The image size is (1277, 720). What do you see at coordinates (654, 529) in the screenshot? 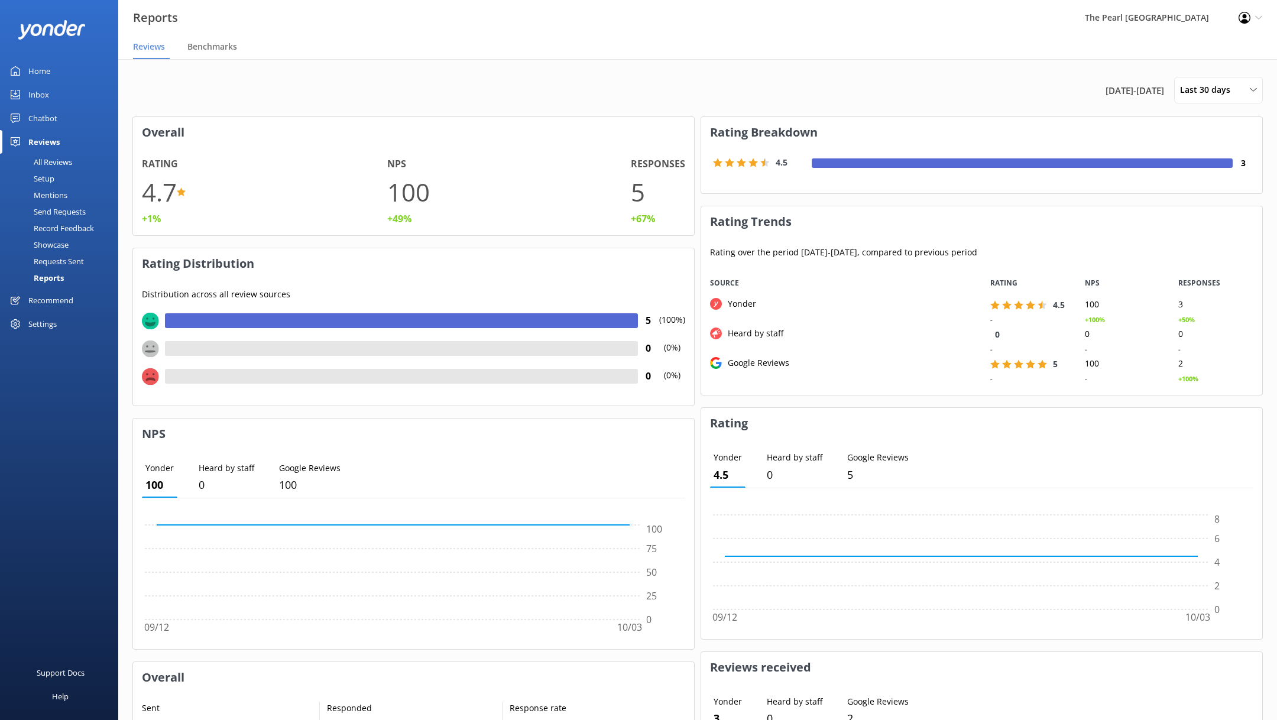
I see `tspan: 100` at bounding box center [654, 529].